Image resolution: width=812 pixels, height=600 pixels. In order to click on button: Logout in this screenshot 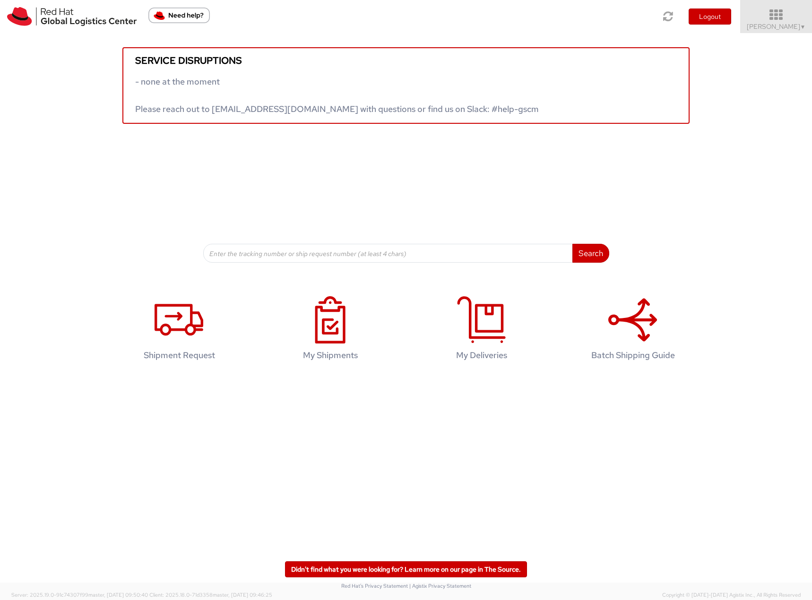, I will do `click(710, 17)`.